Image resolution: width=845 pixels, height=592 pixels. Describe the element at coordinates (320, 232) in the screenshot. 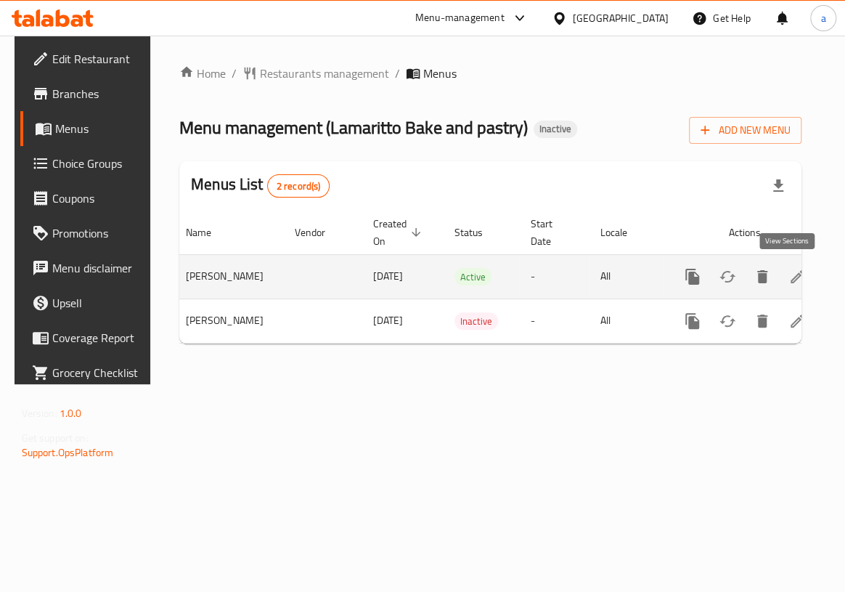

I see `span: Vendor` at that location.